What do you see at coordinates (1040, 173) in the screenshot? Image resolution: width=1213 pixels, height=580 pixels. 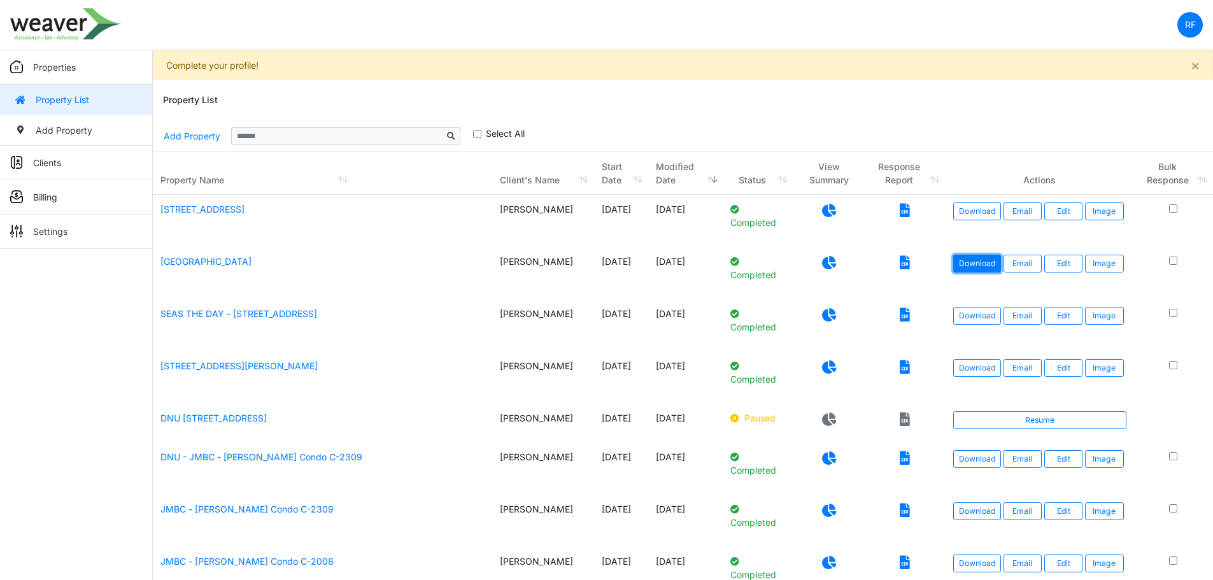 I see `th: Actions` at bounding box center [1040, 173].